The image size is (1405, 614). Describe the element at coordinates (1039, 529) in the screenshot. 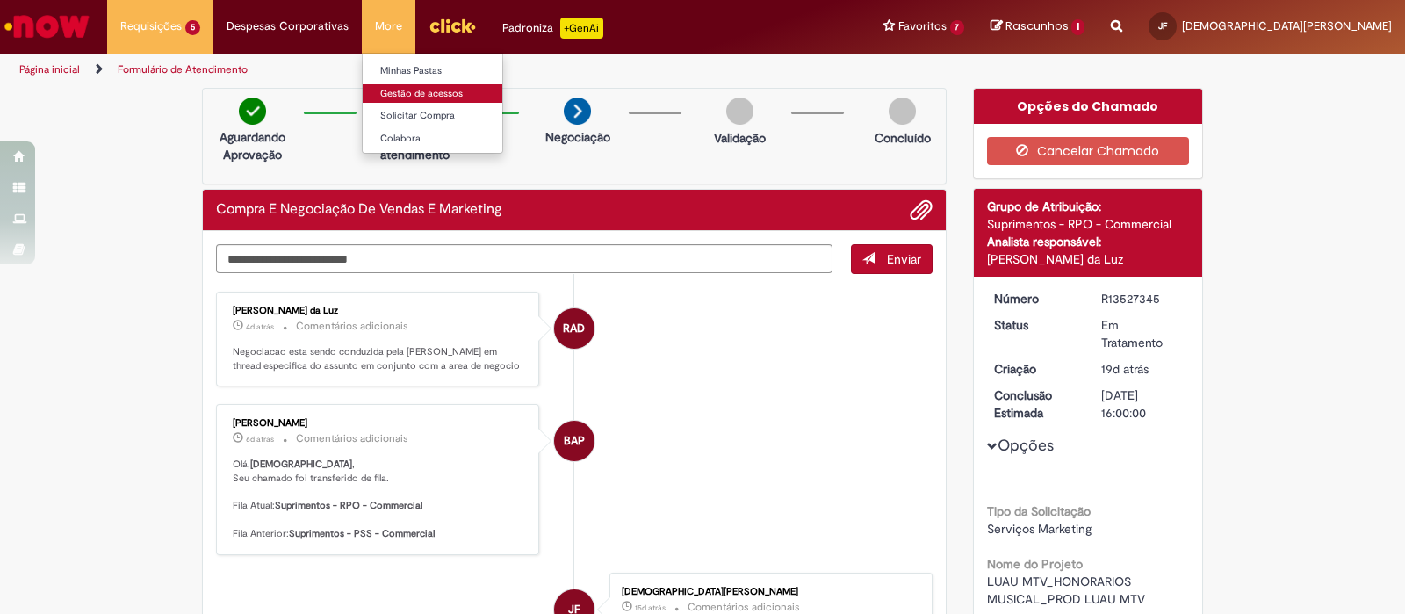

I see `span: Serviços Marketing` at that location.